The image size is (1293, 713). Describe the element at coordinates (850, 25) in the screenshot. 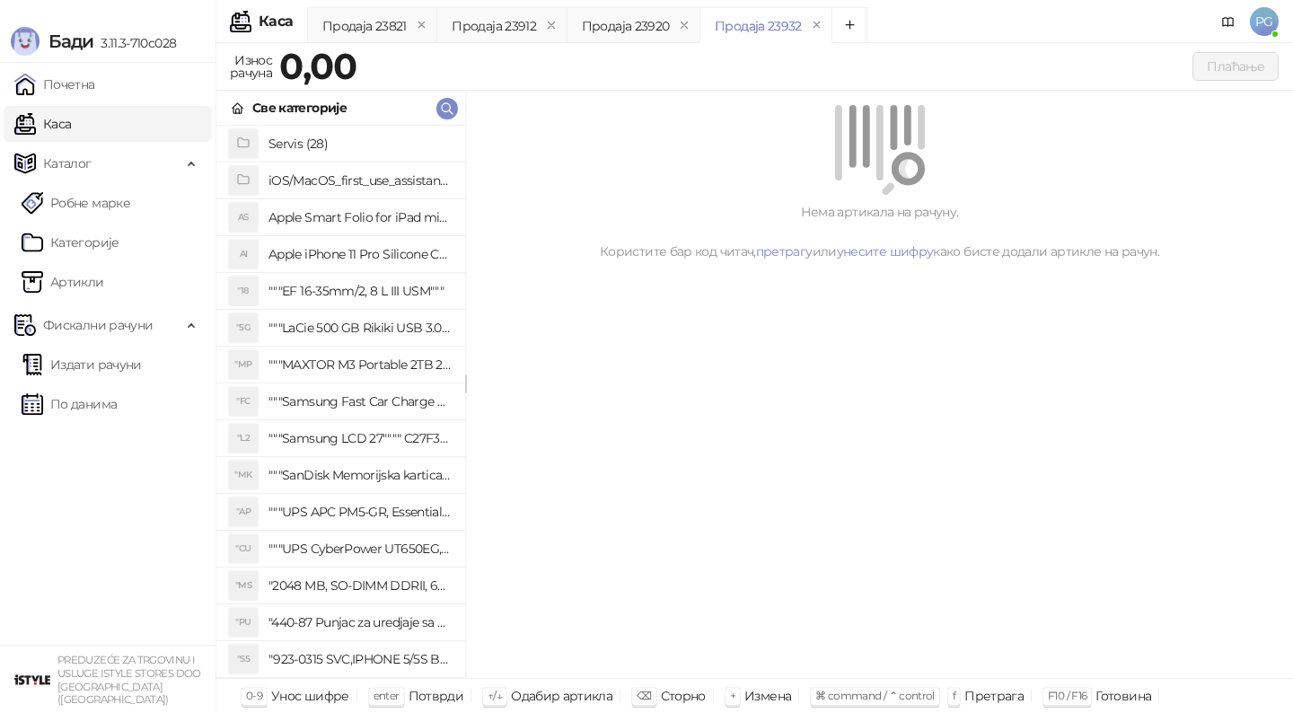

I see `button: Add tab` at that location.